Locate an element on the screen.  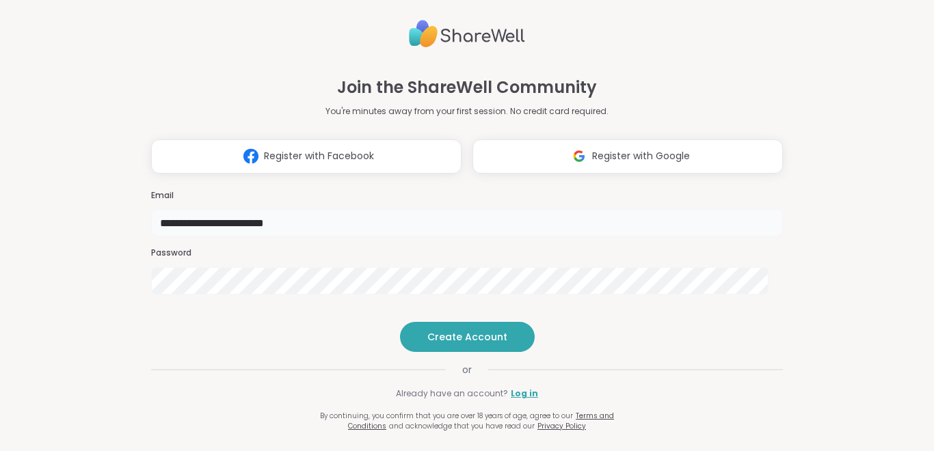
span: Register with Facebook is located at coordinates (319, 156).